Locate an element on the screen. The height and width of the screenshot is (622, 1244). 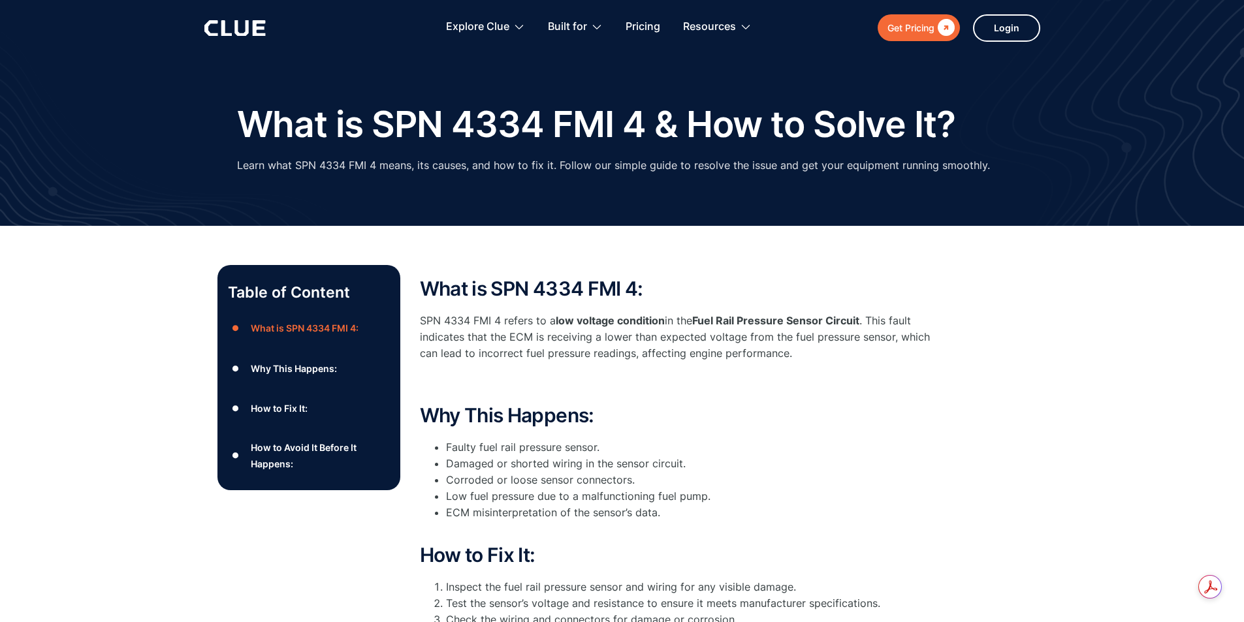
h2: How to Fix It: is located at coordinates (681, 555).